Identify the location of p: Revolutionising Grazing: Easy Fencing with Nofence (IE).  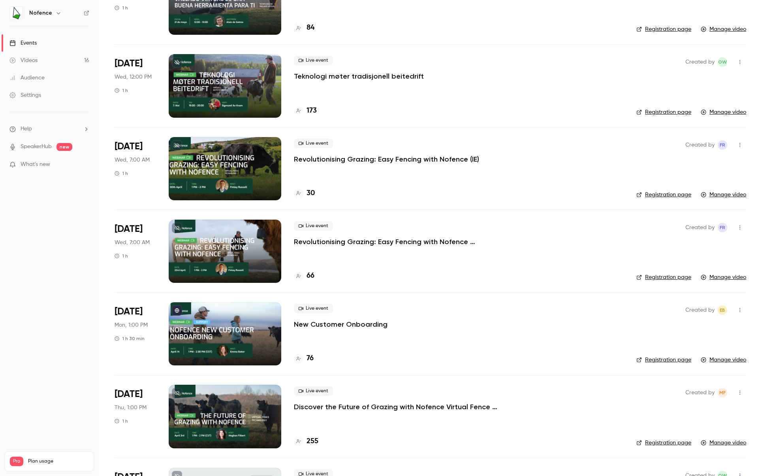
(386, 159).